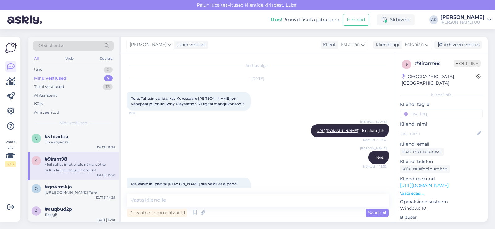 The width and height of the screenshot is (495, 229). I want to click on span: 1 tk näitab, jah, so click(350, 130).